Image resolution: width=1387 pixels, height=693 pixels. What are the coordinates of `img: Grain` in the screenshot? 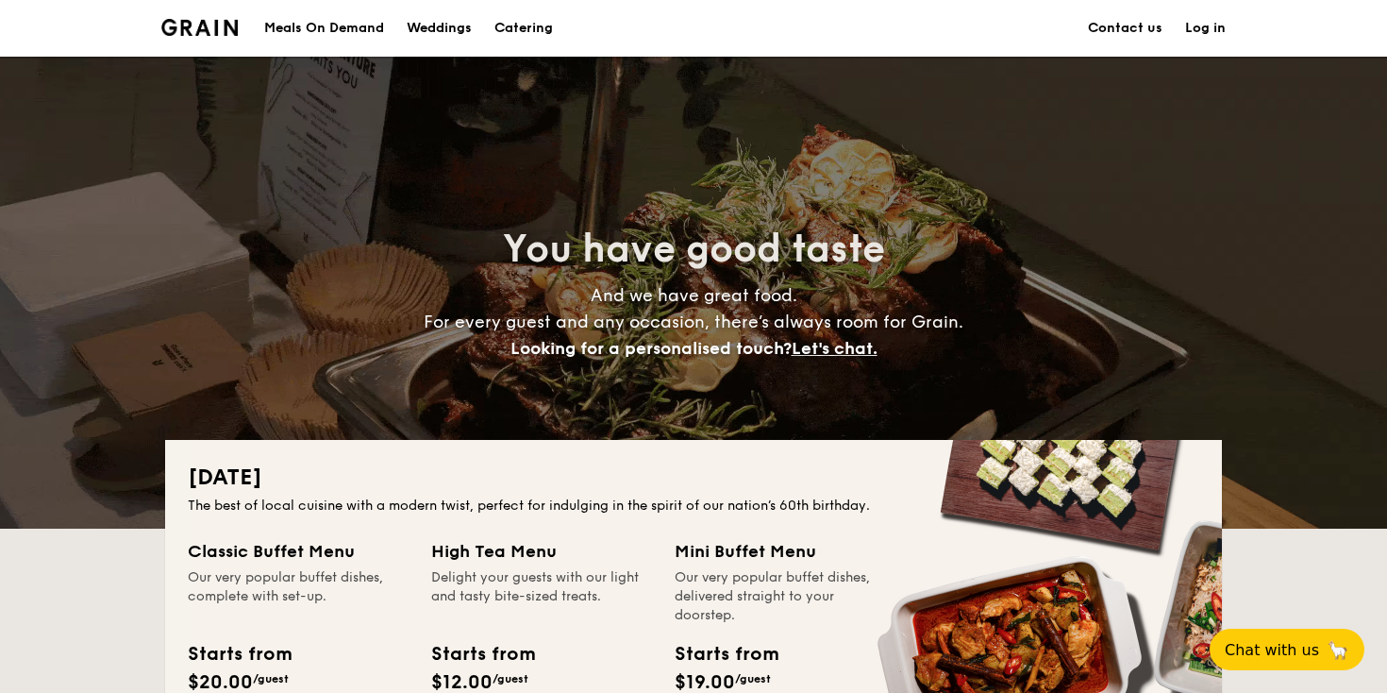 It's located at (199, 27).